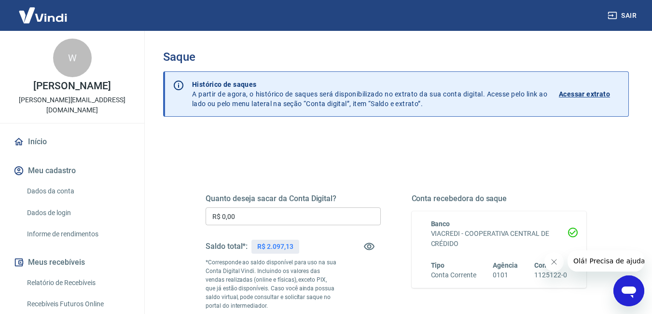 The image size is (652, 314). Describe the element at coordinates (454, 275) in the screenshot. I see `h6: Conta Corrente` at that location.